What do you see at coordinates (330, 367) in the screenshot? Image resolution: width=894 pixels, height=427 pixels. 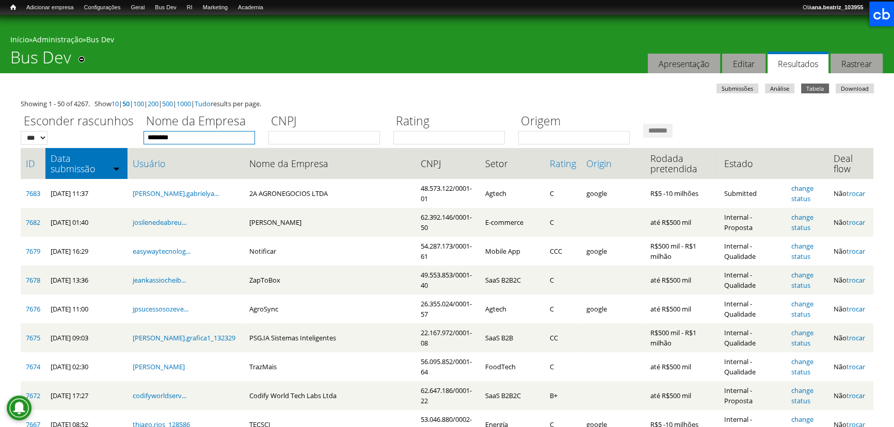 I see `td: TrazMais` at bounding box center [330, 367].